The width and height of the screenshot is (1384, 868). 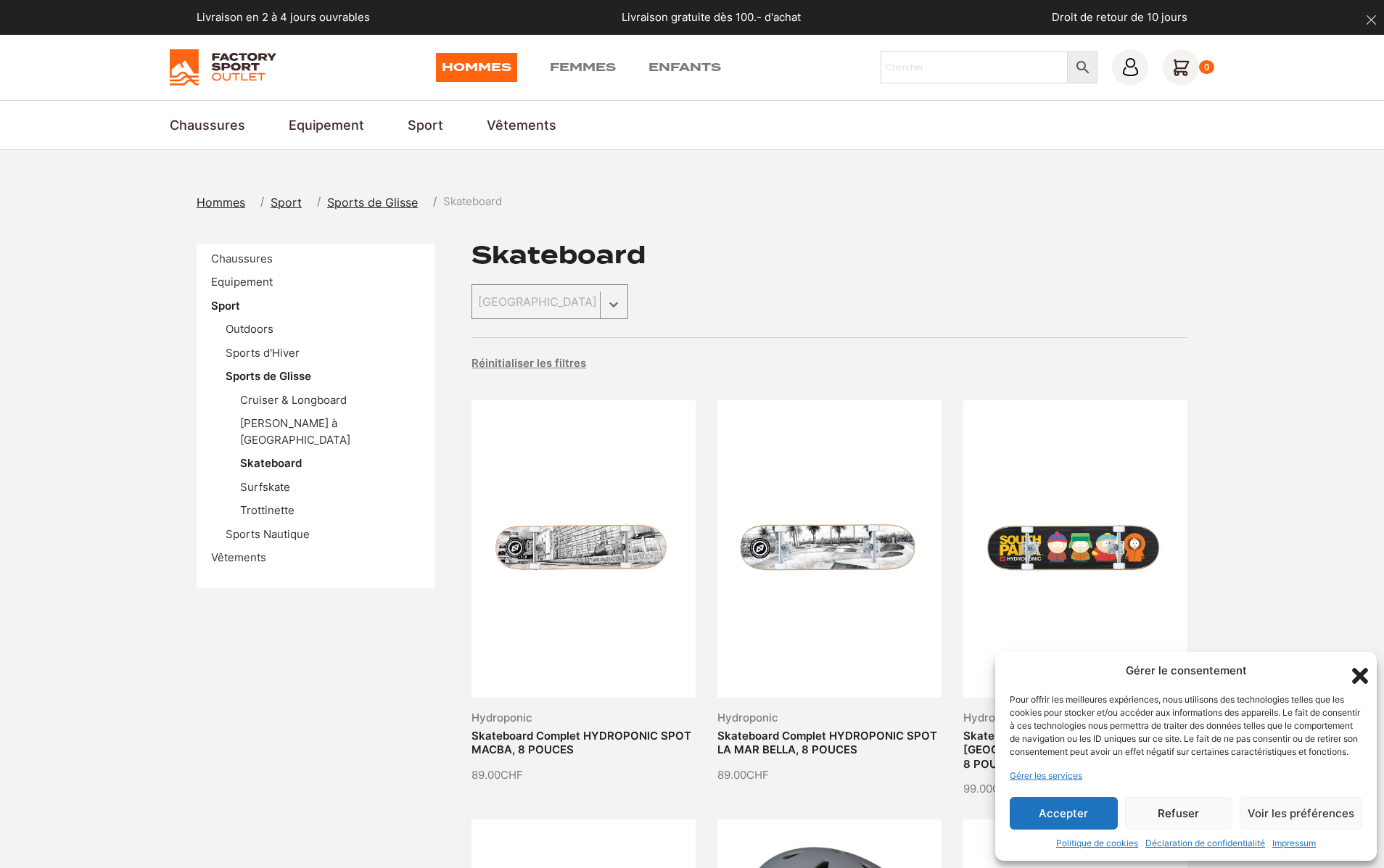 What do you see at coordinates (293, 399) in the screenshot?
I see `a: Cruiser & Longboard` at bounding box center [293, 399].